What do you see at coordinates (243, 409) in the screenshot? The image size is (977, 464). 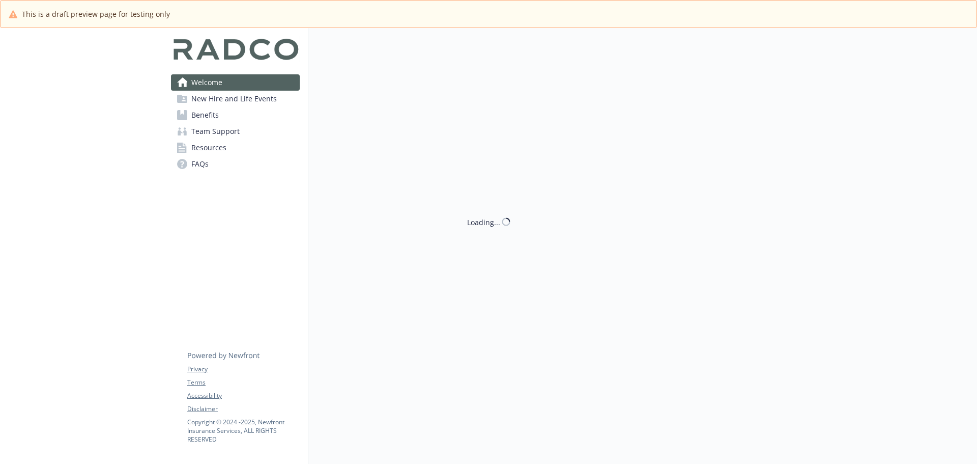 I see `a: Disclaimer` at bounding box center [243, 409].